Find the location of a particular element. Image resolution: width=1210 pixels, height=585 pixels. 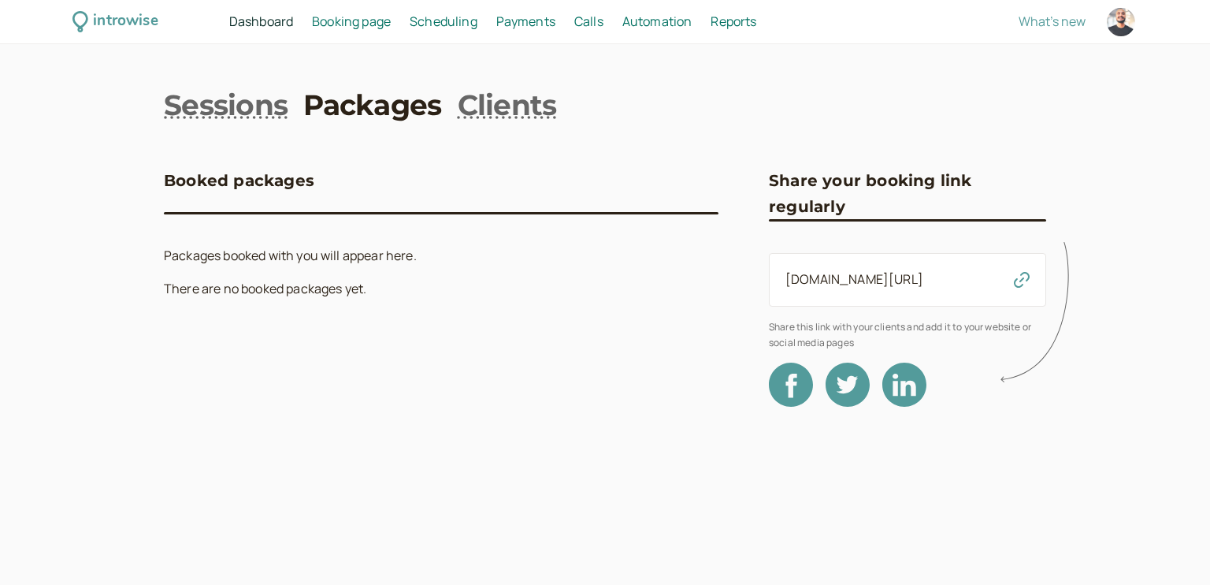

h3: Booked packages is located at coordinates (239, 180).